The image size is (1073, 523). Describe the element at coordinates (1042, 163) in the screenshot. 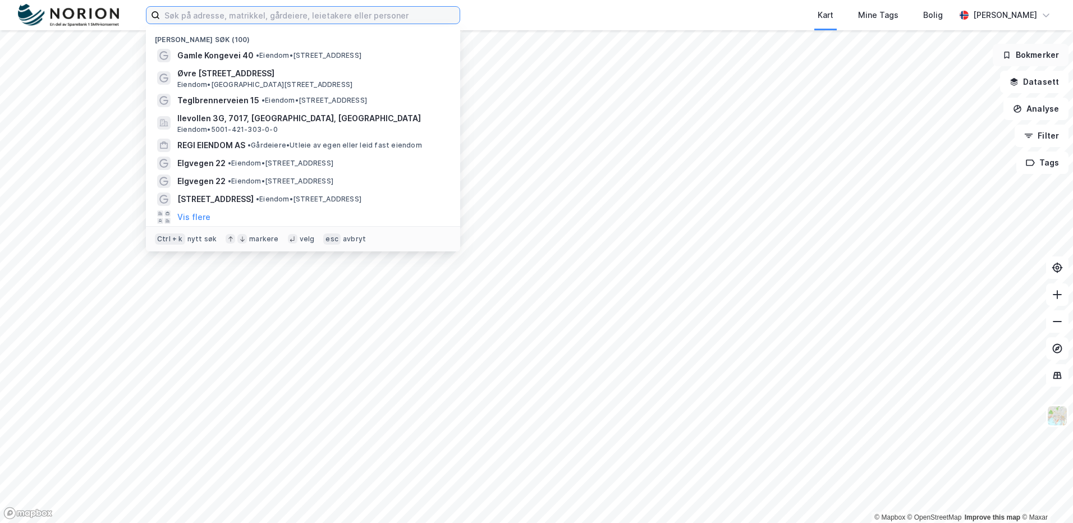

I see `button: Tags` at that location.